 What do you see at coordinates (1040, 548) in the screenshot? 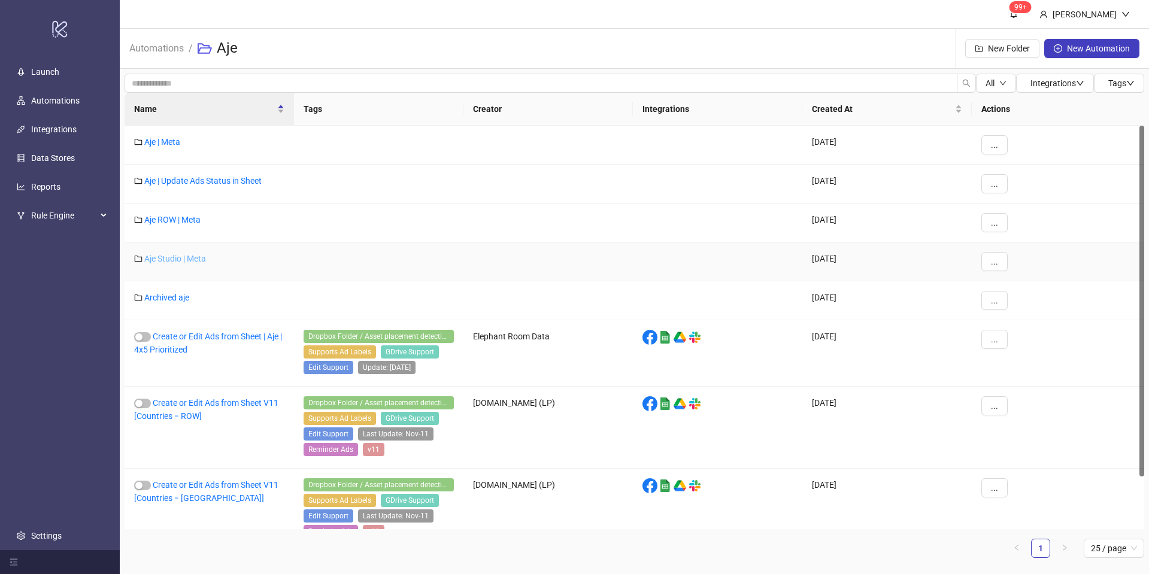
I see `li: 1` at bounding box center [1040, 548].